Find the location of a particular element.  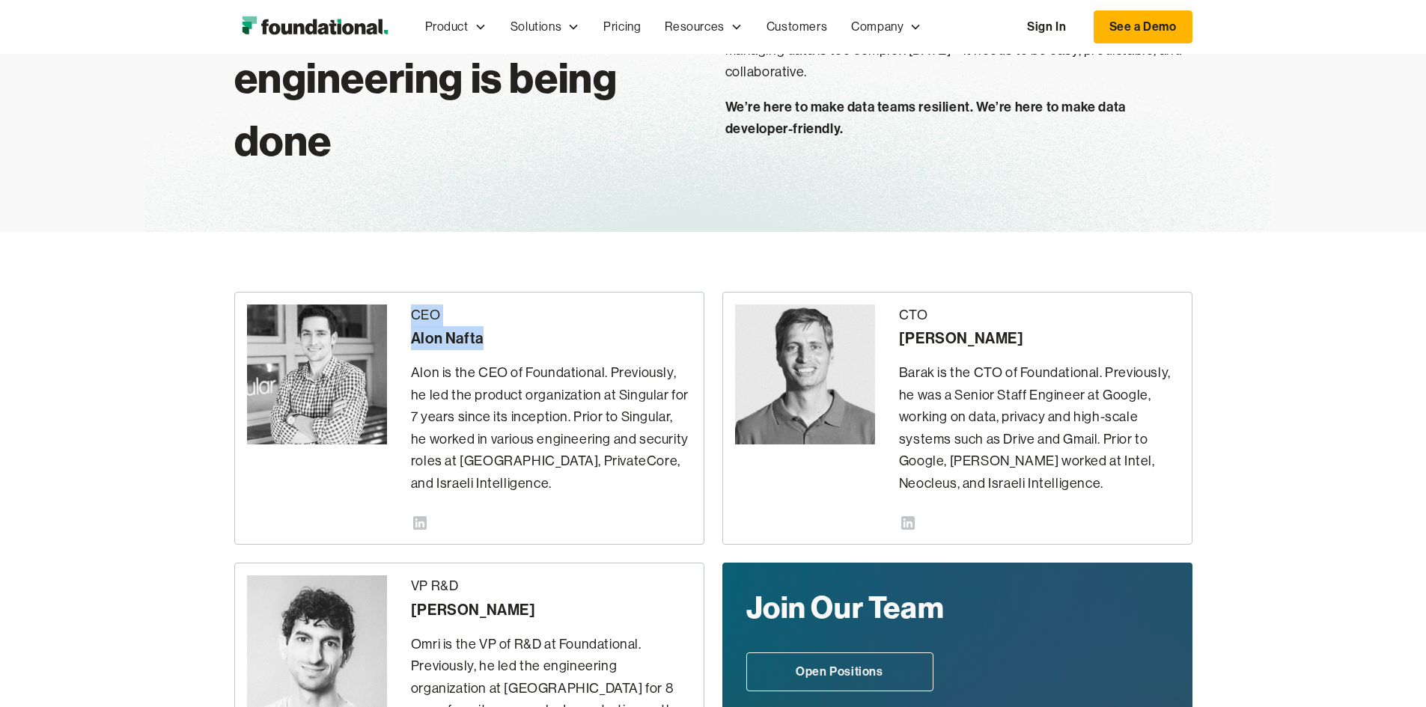

a: Open Positions is located at coordinates (840, 672).